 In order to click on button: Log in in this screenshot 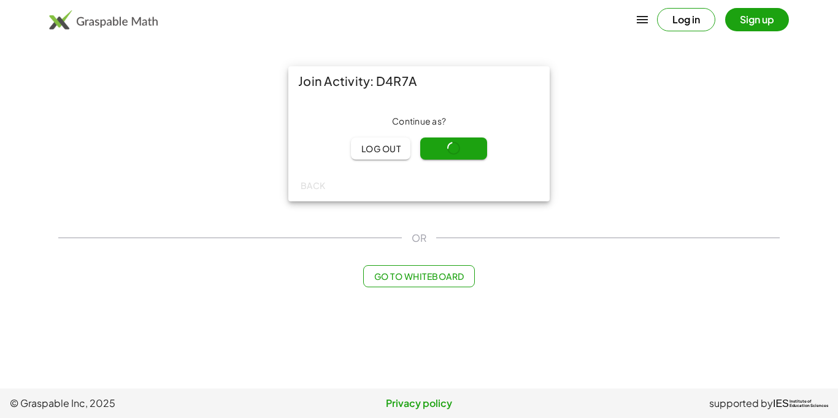, I will do `click(686, 20)`.